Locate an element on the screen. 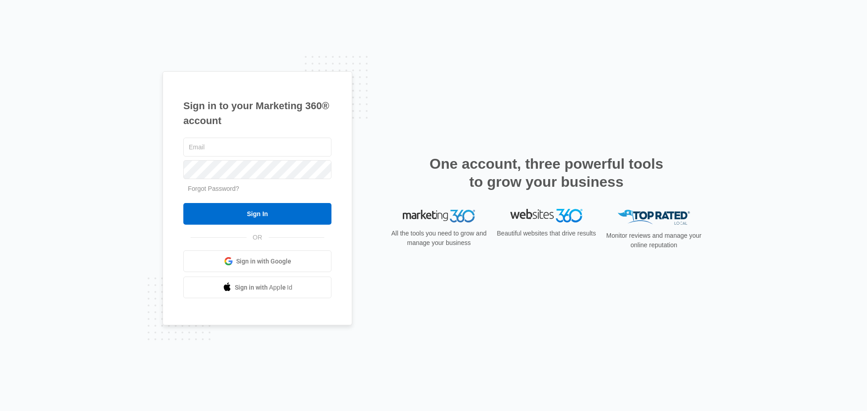 This screenshot has height=411, width=867. img: Websites 360 is located at coordinates (547, 216).